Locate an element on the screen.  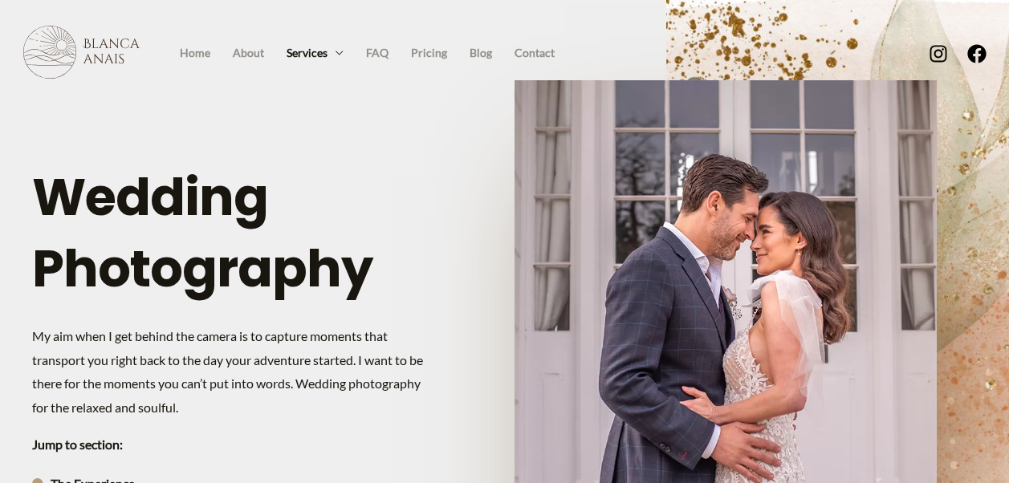
a: Facebook is located at coordinates (976, 54).